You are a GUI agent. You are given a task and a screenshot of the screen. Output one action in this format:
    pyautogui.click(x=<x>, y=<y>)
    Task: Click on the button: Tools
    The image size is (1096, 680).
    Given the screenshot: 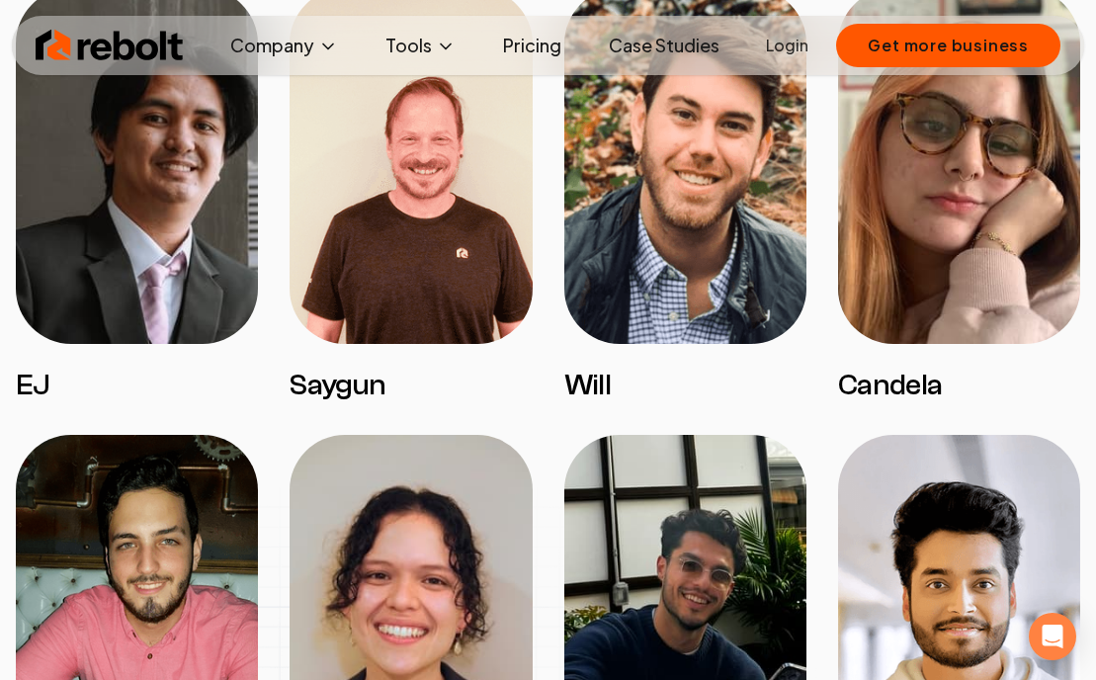 What is the action you would take?
    pyautogui.click(x=420, y=45)
    